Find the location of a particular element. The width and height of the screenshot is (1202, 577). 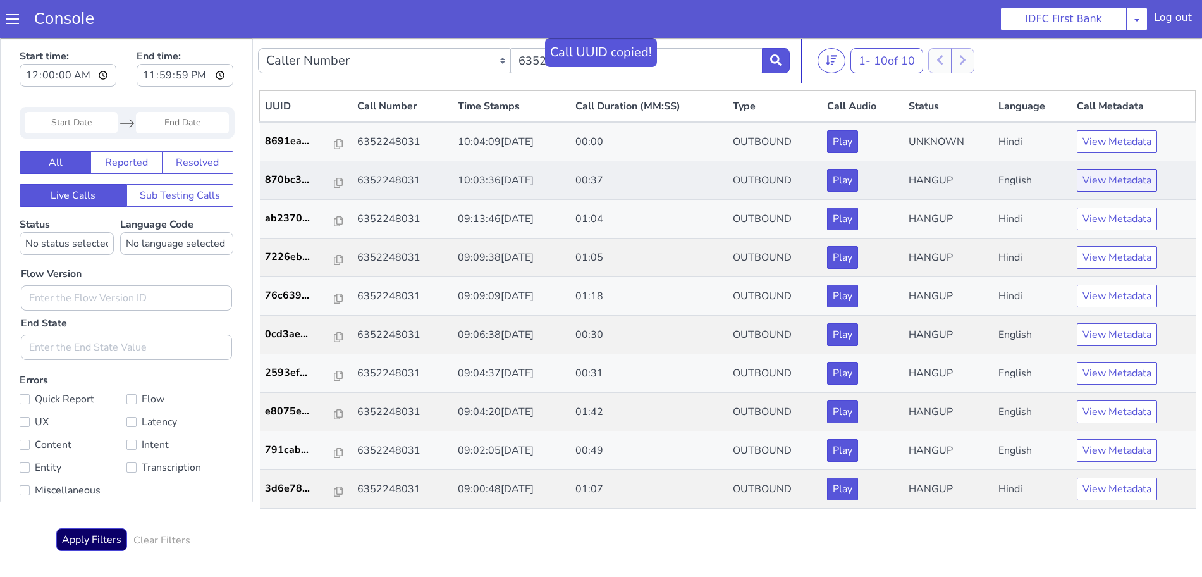

label: UX is located at coordinates (73, 384).